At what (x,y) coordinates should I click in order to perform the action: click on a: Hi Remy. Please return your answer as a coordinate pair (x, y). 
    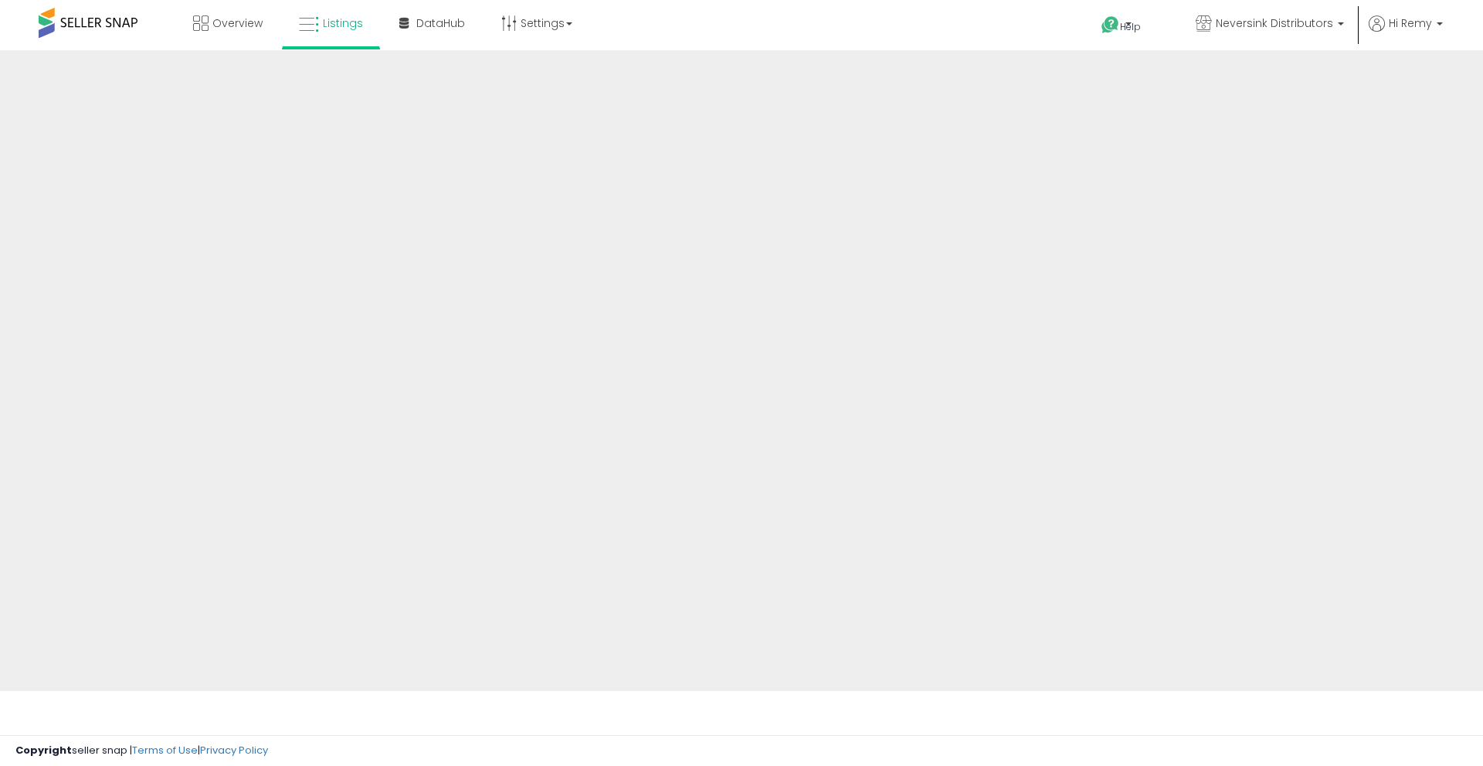
    Looking at the image, I should click on (1406, 32).